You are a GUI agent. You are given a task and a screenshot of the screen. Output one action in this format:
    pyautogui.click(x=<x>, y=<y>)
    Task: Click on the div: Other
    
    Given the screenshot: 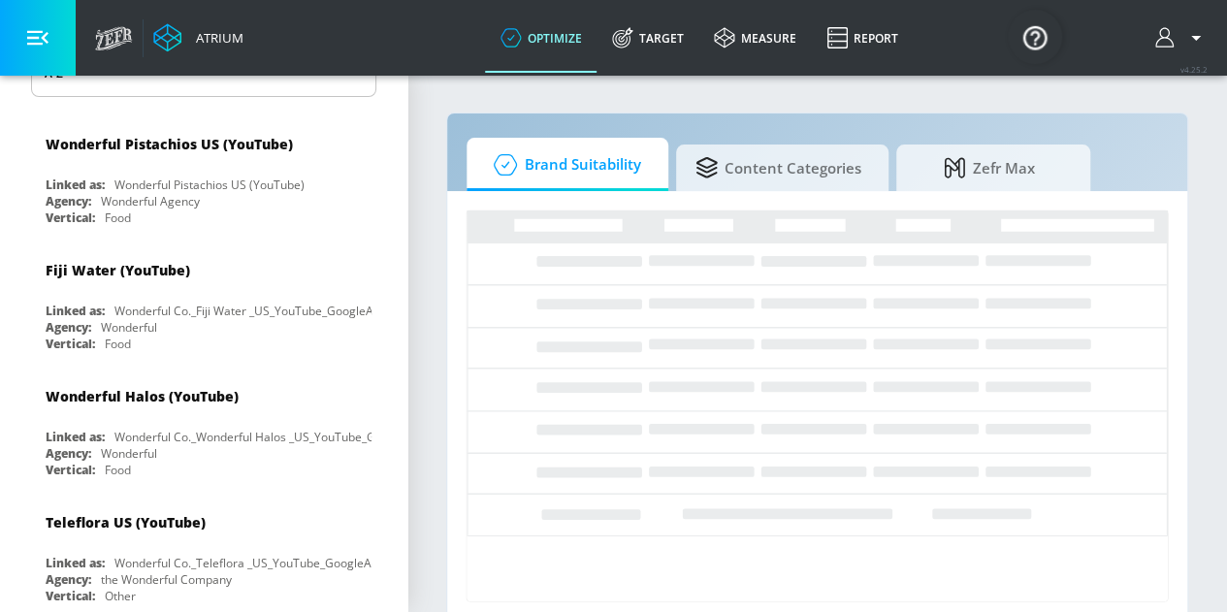 What is the action you would take?
    pyautogui.click(x=120, y=595)
    